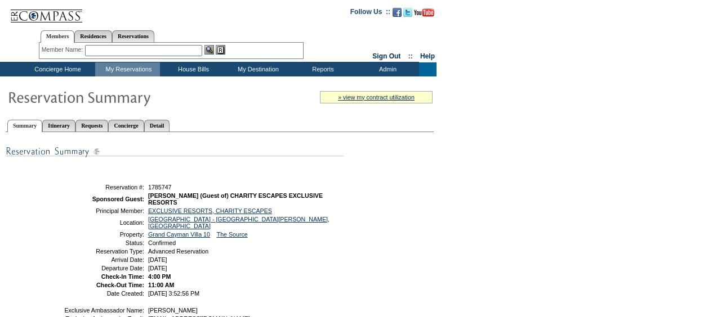 This screenshot has width=708, height=317. Describe the element at coordinates (63, 50) in the screenshot. I see `div: Member Name:` at that location.